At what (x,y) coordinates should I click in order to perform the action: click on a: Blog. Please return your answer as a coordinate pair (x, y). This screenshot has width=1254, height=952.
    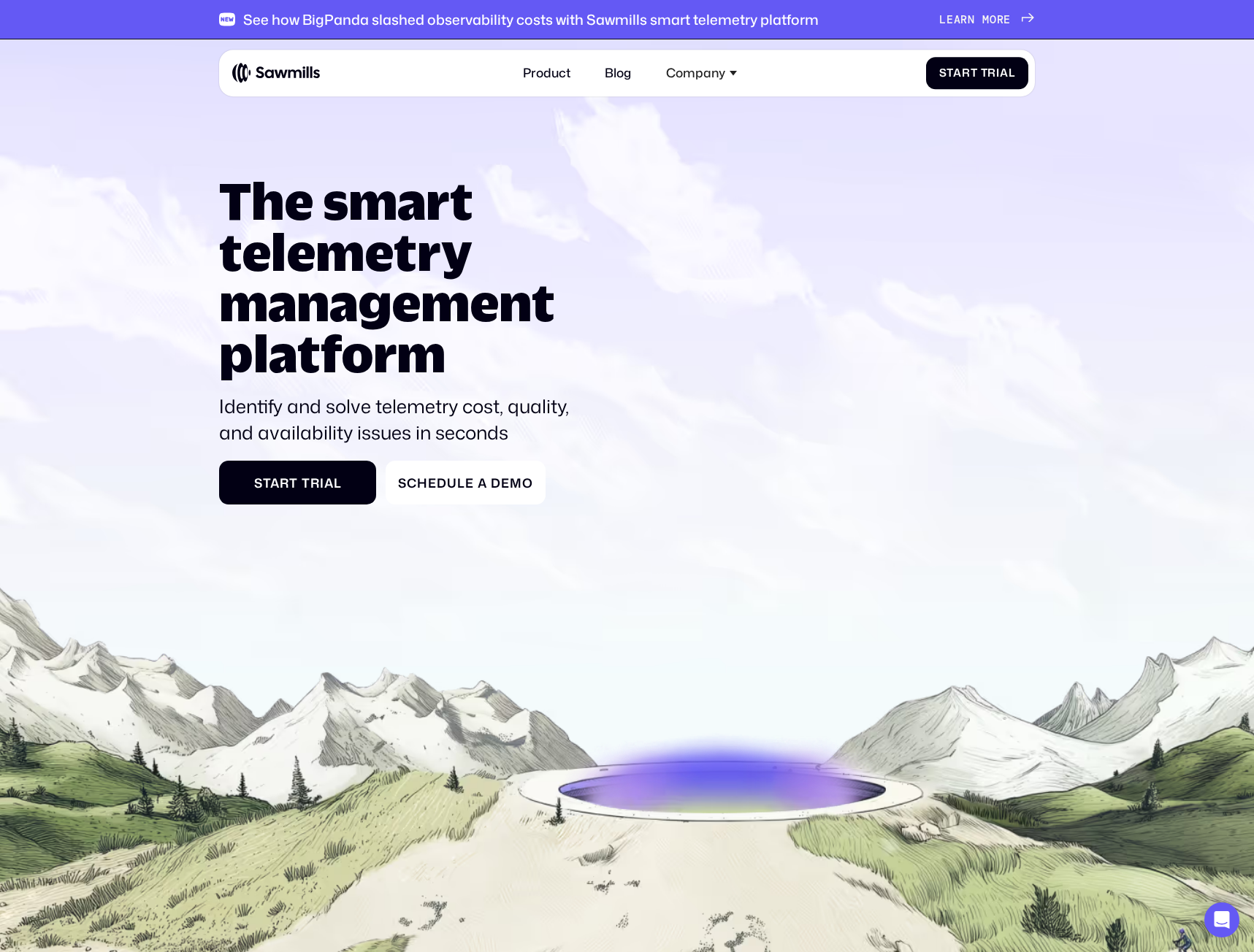
    Looking at the image, I should click on (619, 73).